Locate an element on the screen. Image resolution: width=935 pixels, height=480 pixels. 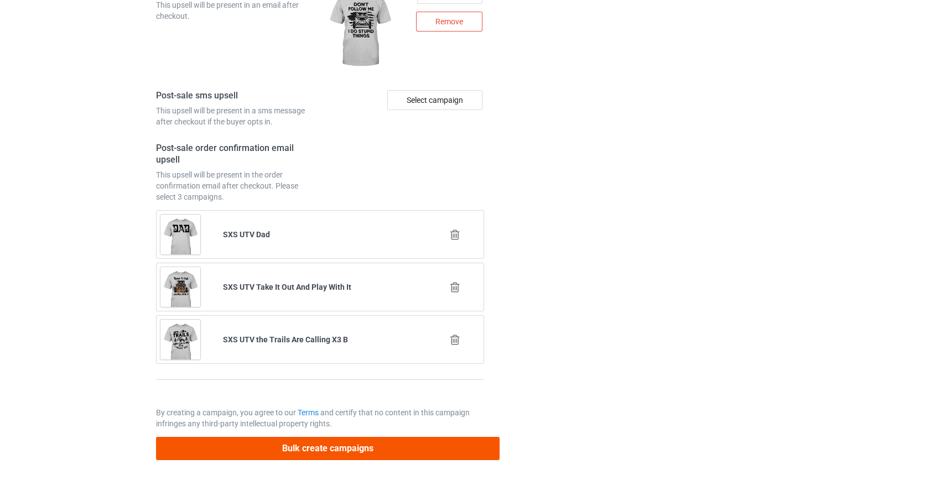
b: SXS UTV Dad is located at coordinates (246, 235).